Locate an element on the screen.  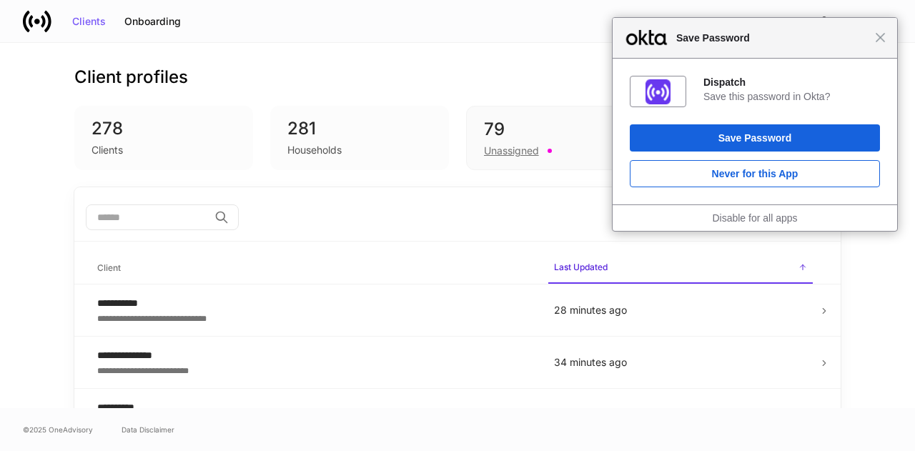
button: Never for this App is located at coordinates (755, 174).